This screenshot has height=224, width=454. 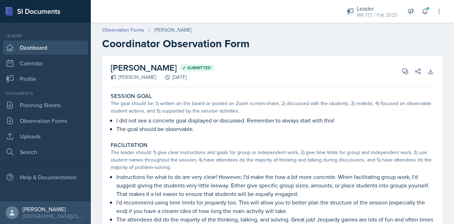 I want to click on div: The goal should be: 1) written on the board or posted on Zoom screen-share, 2) discussed with the..., so click(x=272, y=107).